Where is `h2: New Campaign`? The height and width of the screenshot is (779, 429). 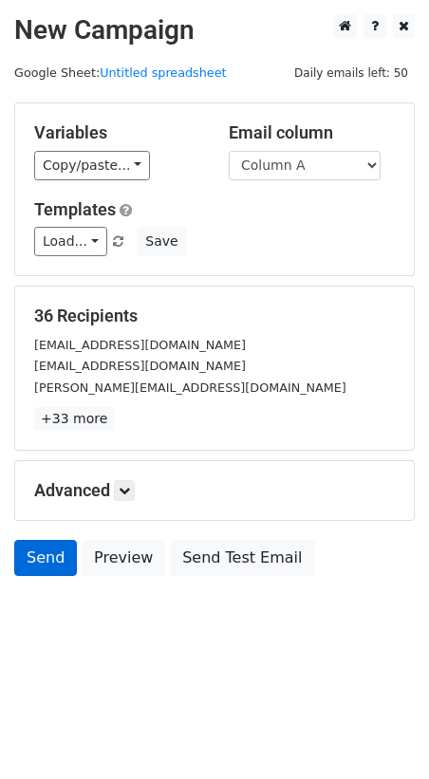 h2: New Campaign is located at coordinates (214, 30).